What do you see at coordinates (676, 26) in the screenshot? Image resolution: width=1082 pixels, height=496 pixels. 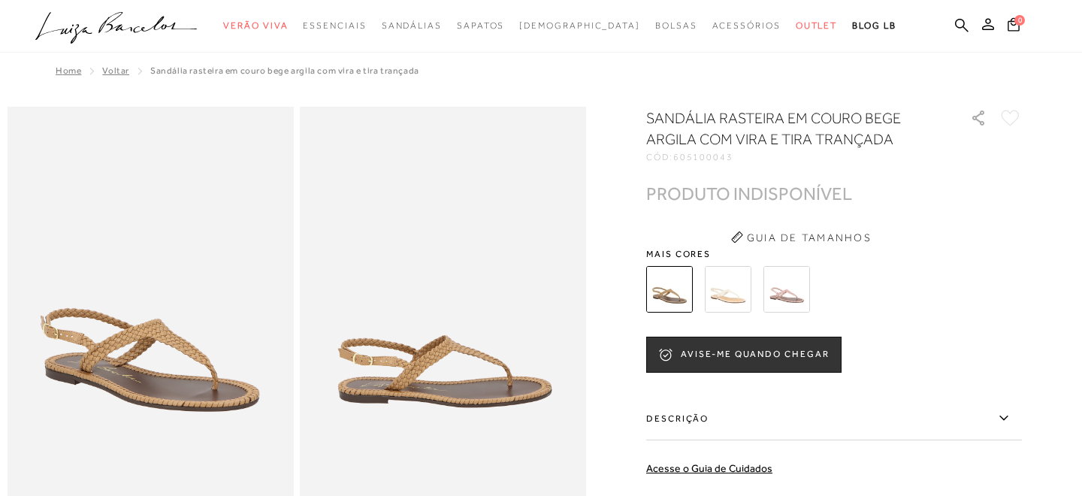 I see `span: Bolsas` at bounding box center [676, 26].